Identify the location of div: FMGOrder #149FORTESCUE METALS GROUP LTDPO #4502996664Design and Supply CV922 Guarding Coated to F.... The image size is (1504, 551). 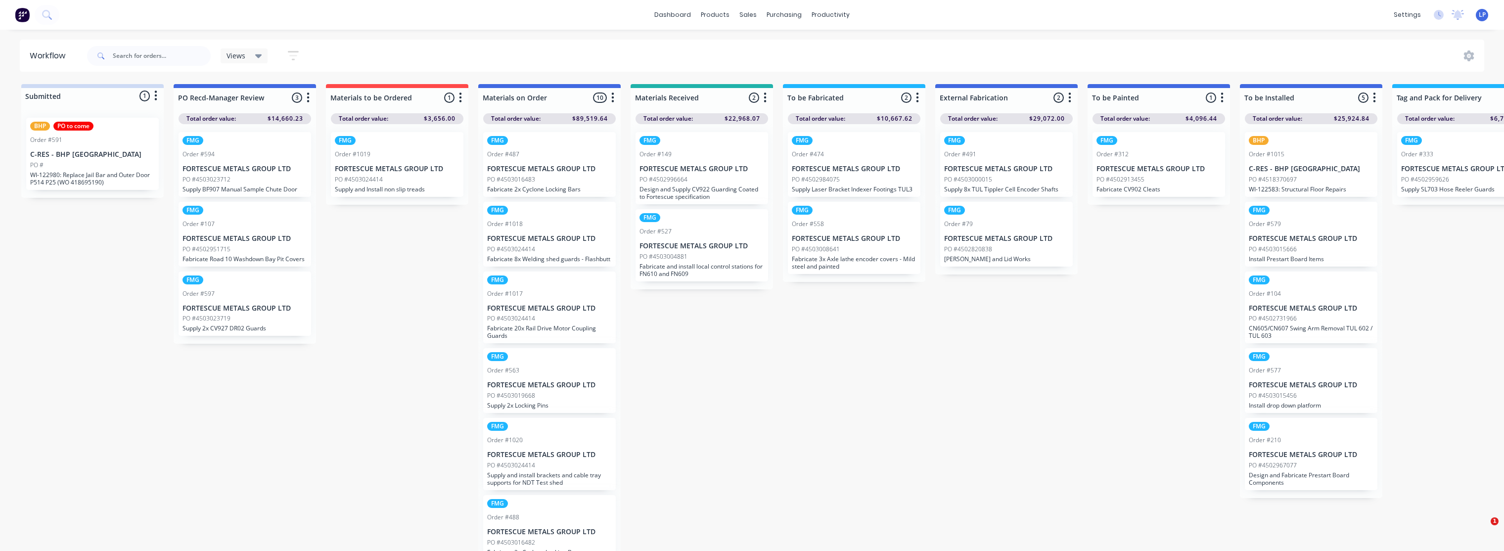
(702, 168).